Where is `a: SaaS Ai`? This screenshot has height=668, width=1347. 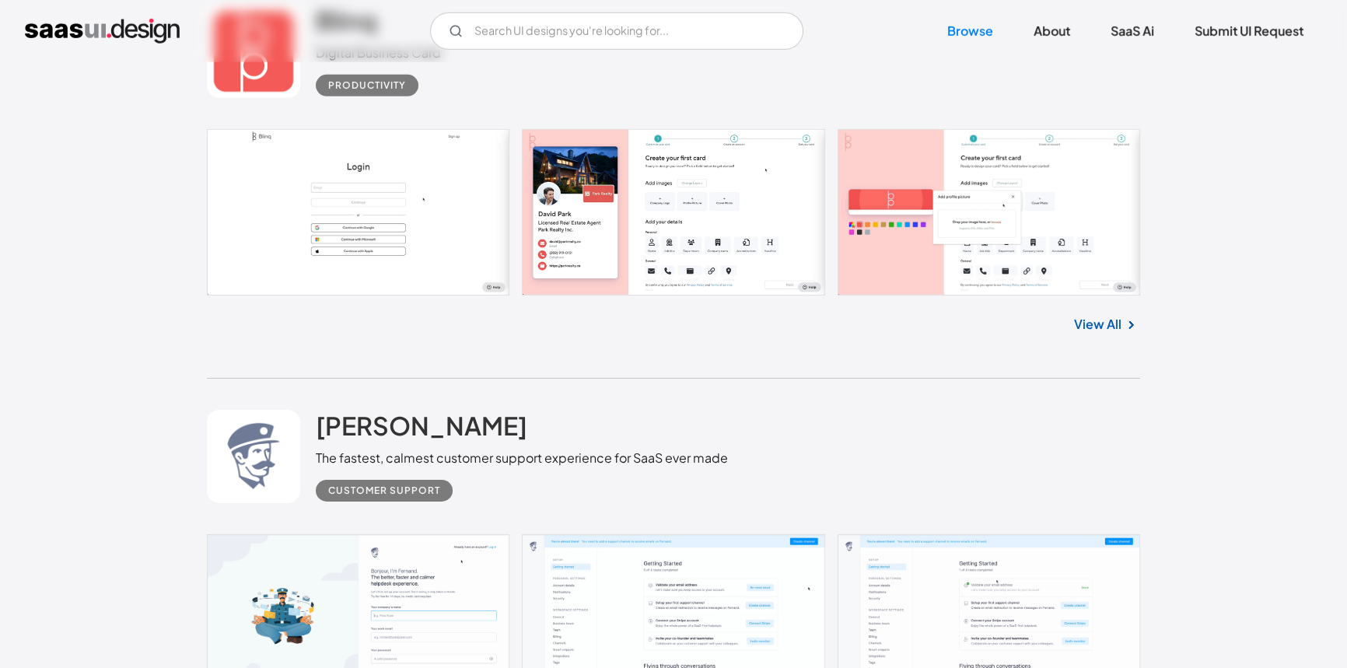
a: SaaS Ai is located at coordinates (1132, 31).